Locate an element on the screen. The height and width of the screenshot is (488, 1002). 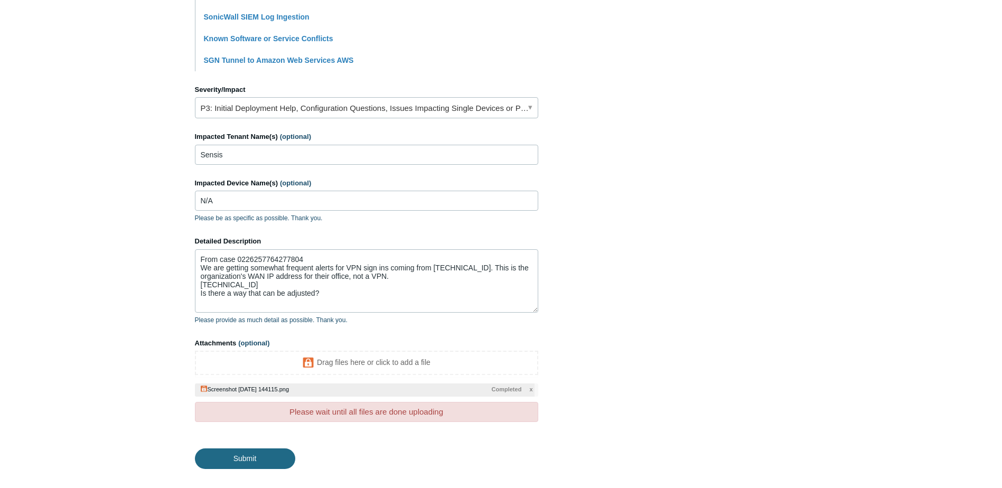
a: SGN Tunnel to Amazon Web Services AWS is located at coordinates (279, 60).